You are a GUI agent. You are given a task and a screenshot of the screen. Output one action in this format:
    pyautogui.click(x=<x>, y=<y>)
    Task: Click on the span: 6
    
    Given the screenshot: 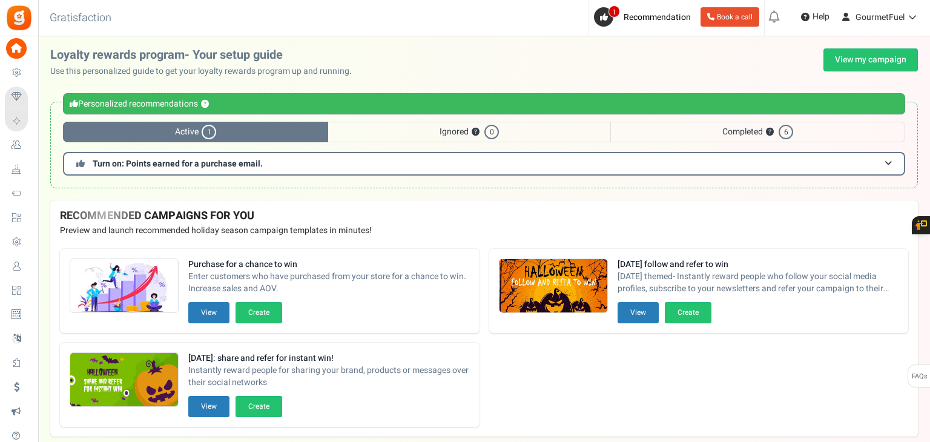 What is the action you would take?
    pyautogui.click(x=786, y=132)
    